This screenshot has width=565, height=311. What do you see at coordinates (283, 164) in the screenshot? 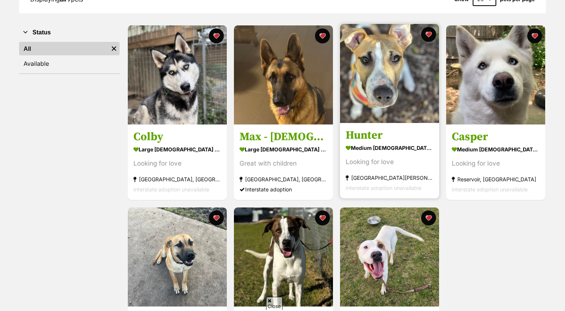
I see `div: Great with children` at bounding box center [283, 164].